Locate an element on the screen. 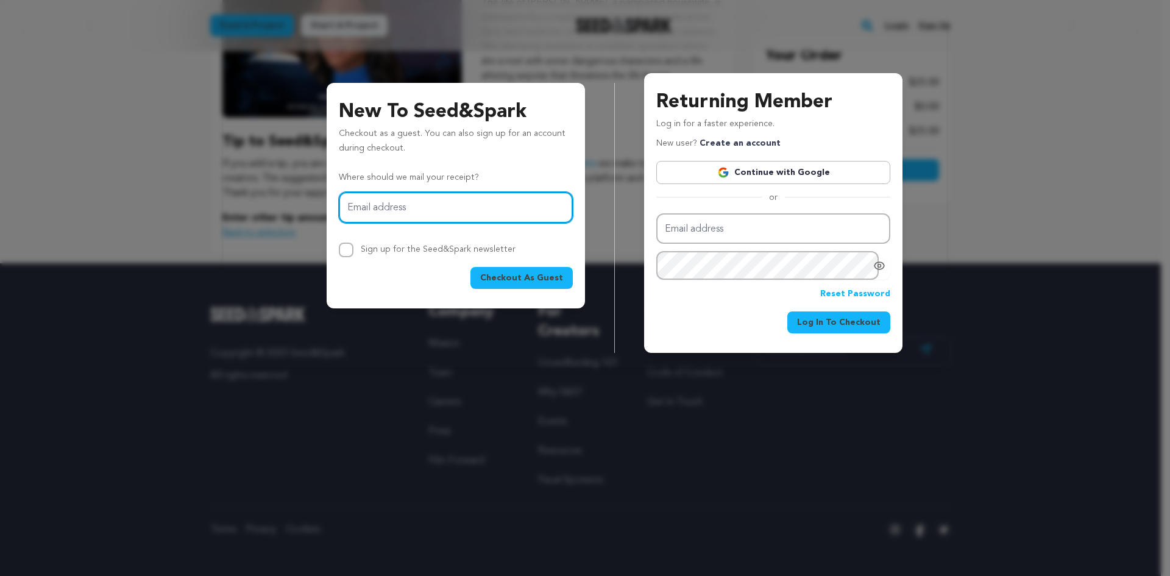 This screenshot has width=1170, height=576. a: Continue with Google is located at coordinates (773, 172).